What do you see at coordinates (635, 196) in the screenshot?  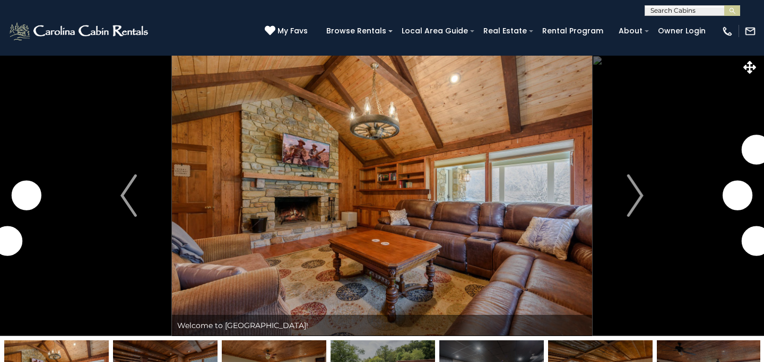 I see `button: Next` at bounding box center [635, 196].